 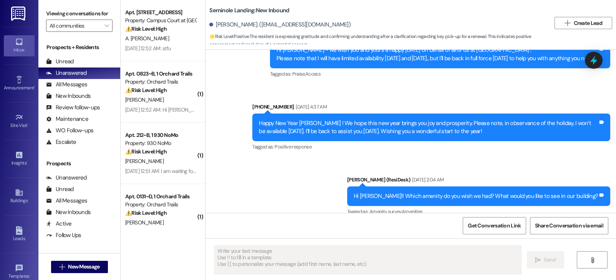 I want to click on a: Site Visit •, so click(x=19, y=121).